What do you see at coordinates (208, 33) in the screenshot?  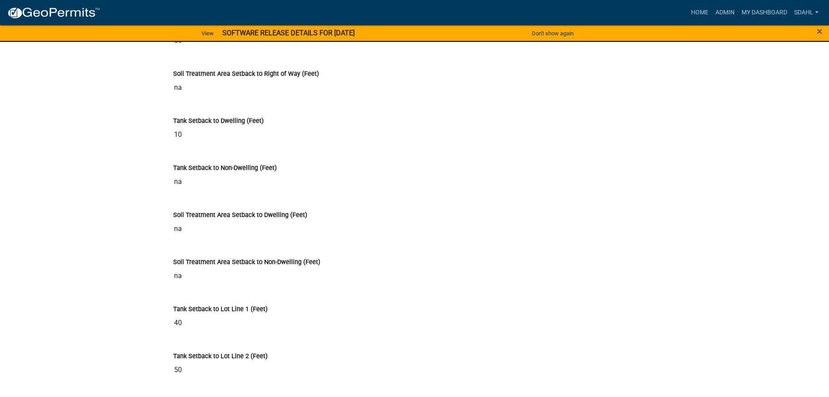 I see `a: View` at bounding box center [208, 33].